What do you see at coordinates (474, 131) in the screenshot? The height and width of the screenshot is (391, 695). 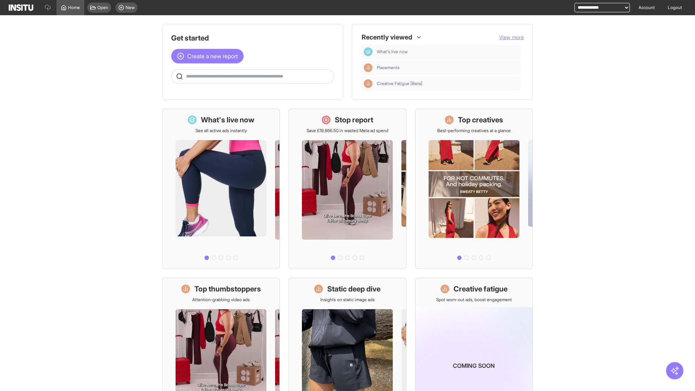 I see `p: Best-performing creatives at a glance` at bounding box center [474, 131].